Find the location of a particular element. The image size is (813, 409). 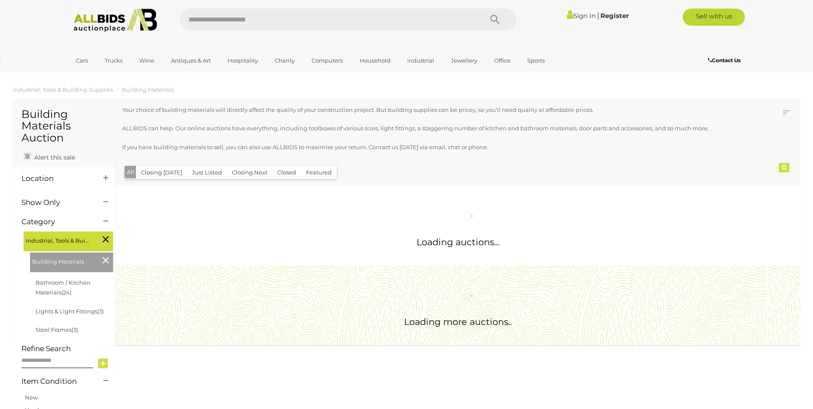

a: Hospitality is located at coordinates (243, 60).